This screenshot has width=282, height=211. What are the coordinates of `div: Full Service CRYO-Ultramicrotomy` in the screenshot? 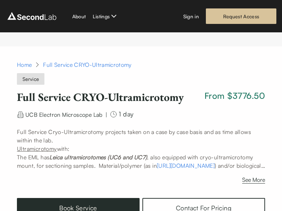 It's located at (87, 65).